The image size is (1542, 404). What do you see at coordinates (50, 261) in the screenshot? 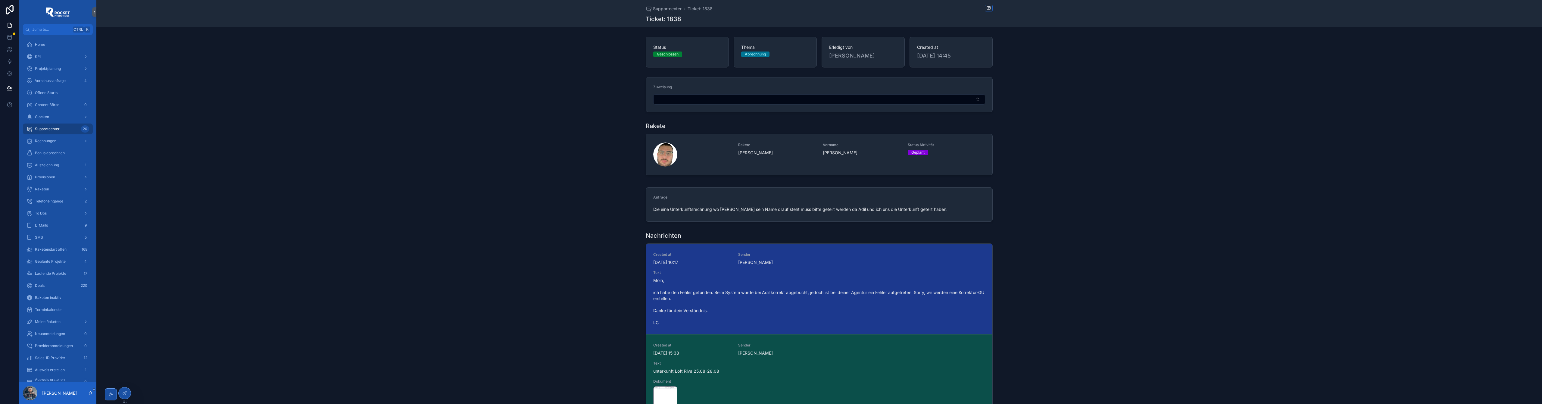
I see `span: Geplante Projekte` at bounding box center [50, 261].